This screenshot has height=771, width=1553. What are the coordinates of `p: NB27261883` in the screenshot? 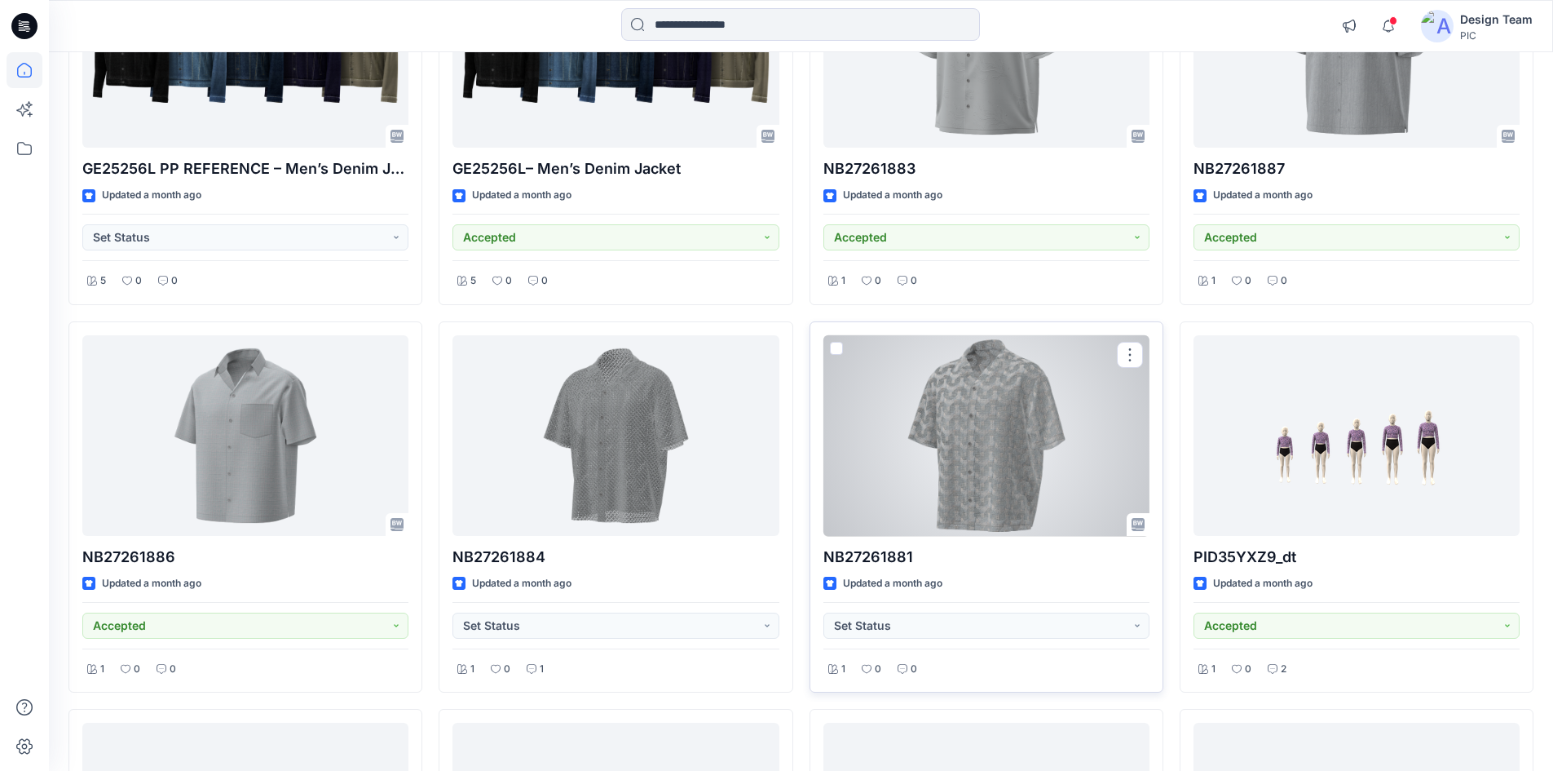 It's located at (987, 169).